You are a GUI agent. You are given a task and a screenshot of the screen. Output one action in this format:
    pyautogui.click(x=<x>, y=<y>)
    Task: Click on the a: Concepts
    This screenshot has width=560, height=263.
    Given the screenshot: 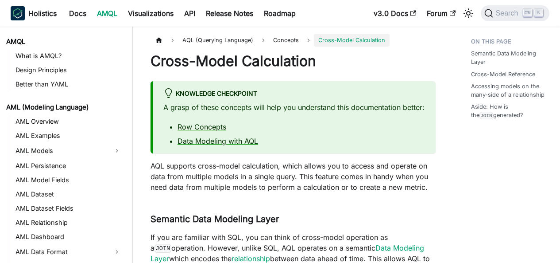 What is the action you would take?
    pyautogui.click(x=286, y=40)
    